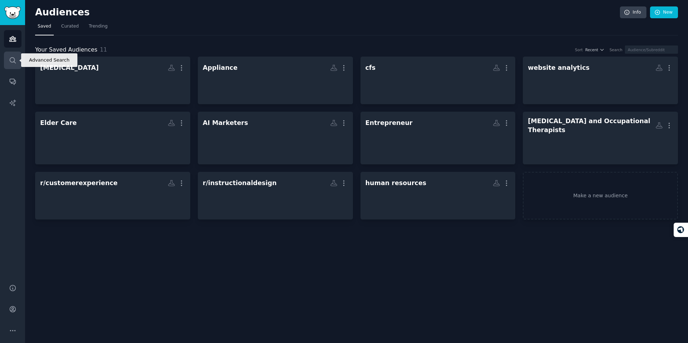 The image size is (688, 343). I want to click on div: Elder Care, so click(58, 123).